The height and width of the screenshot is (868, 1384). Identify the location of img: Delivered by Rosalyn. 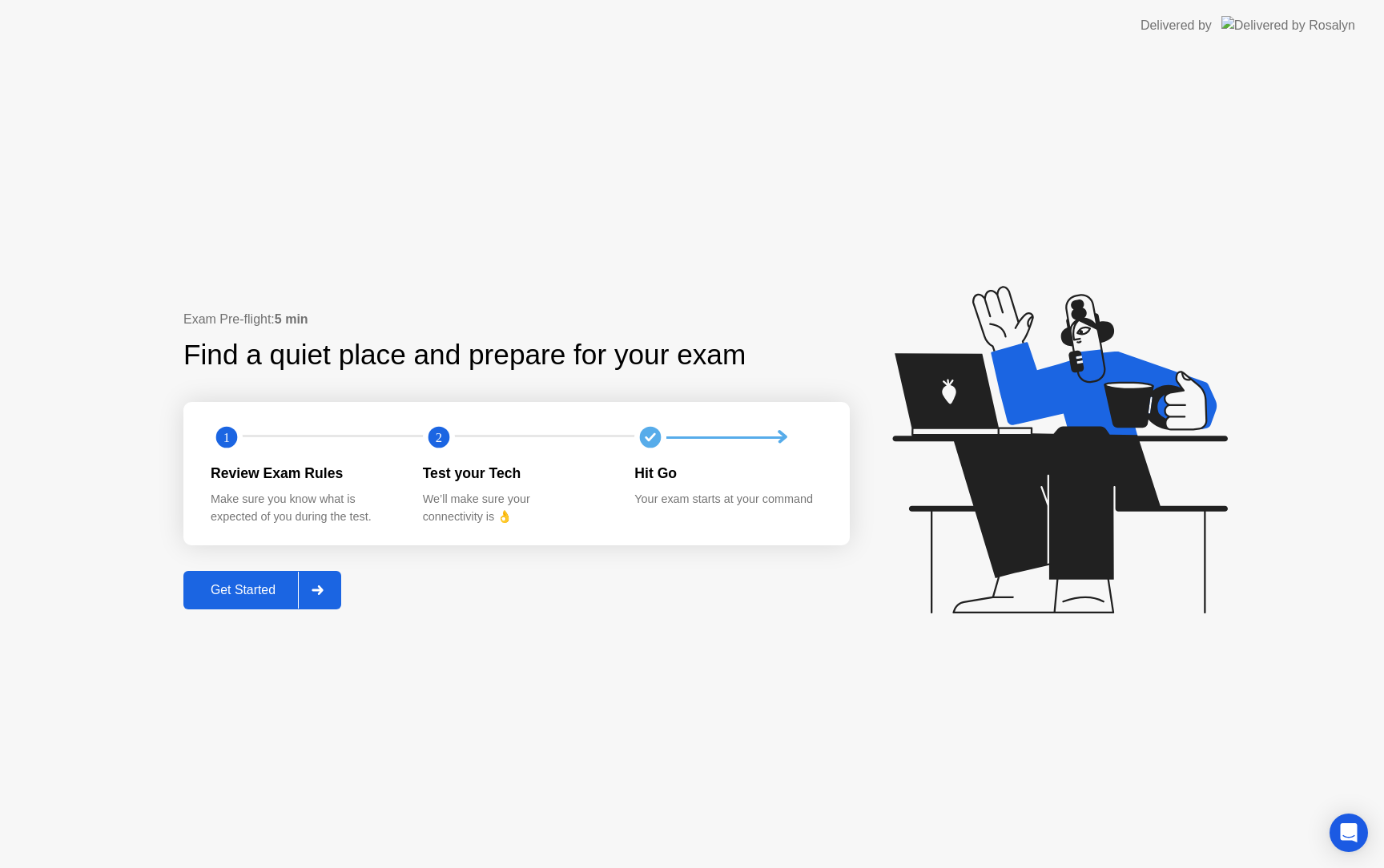
(1288, 25).